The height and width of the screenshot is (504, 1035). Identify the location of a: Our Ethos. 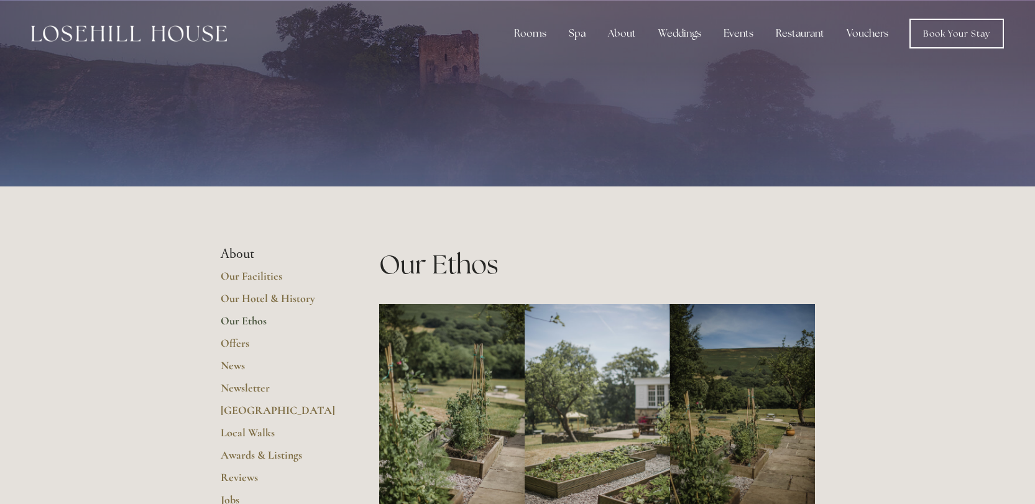
(280, 325).